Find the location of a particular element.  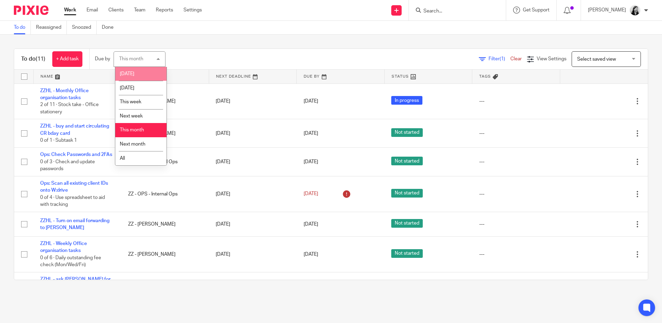

span: All is located at coordinates (122, 158).